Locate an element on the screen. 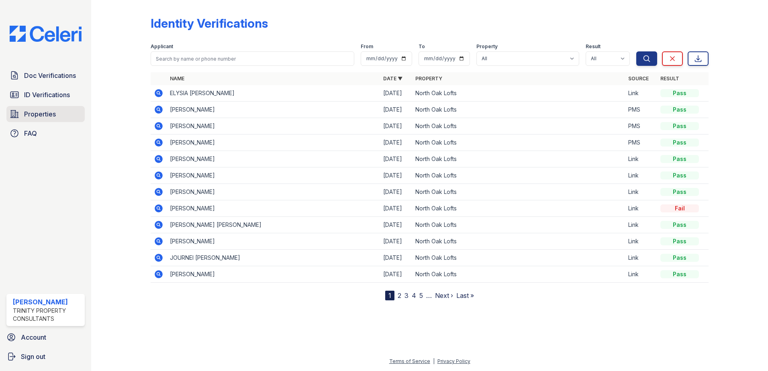  span: Properties is located at coordinates (40, 114).